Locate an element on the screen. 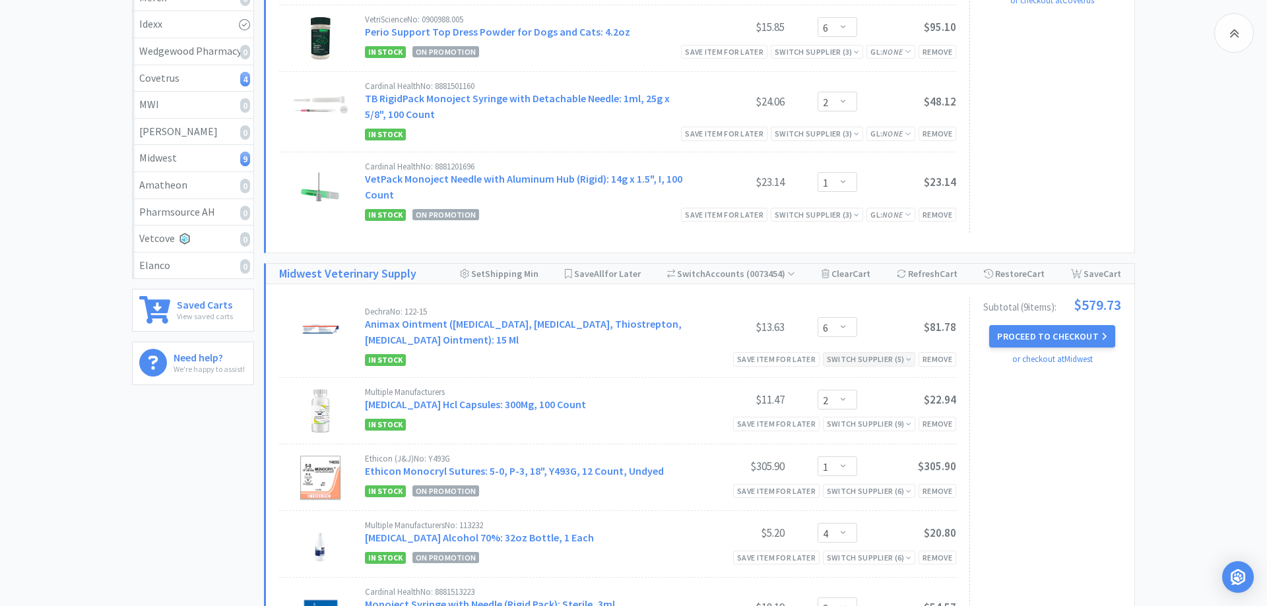 This screenshot has height=606, width=1267. div: Open Intercom Messenger is located at coordinates (1238, 577).